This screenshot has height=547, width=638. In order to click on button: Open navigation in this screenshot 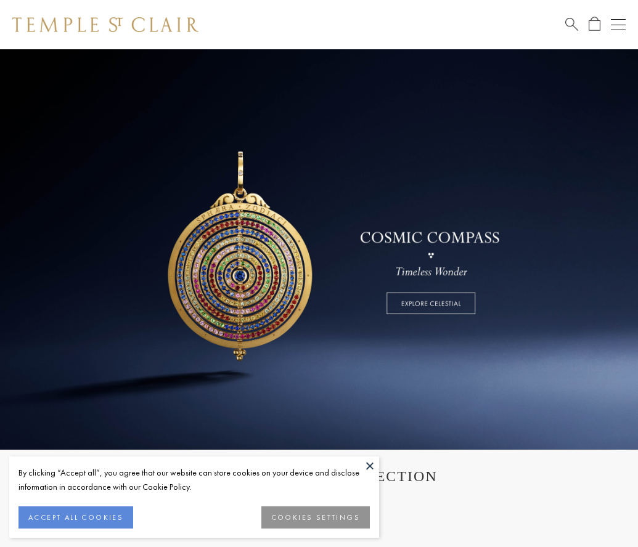, I will do `click(618, 25)`.